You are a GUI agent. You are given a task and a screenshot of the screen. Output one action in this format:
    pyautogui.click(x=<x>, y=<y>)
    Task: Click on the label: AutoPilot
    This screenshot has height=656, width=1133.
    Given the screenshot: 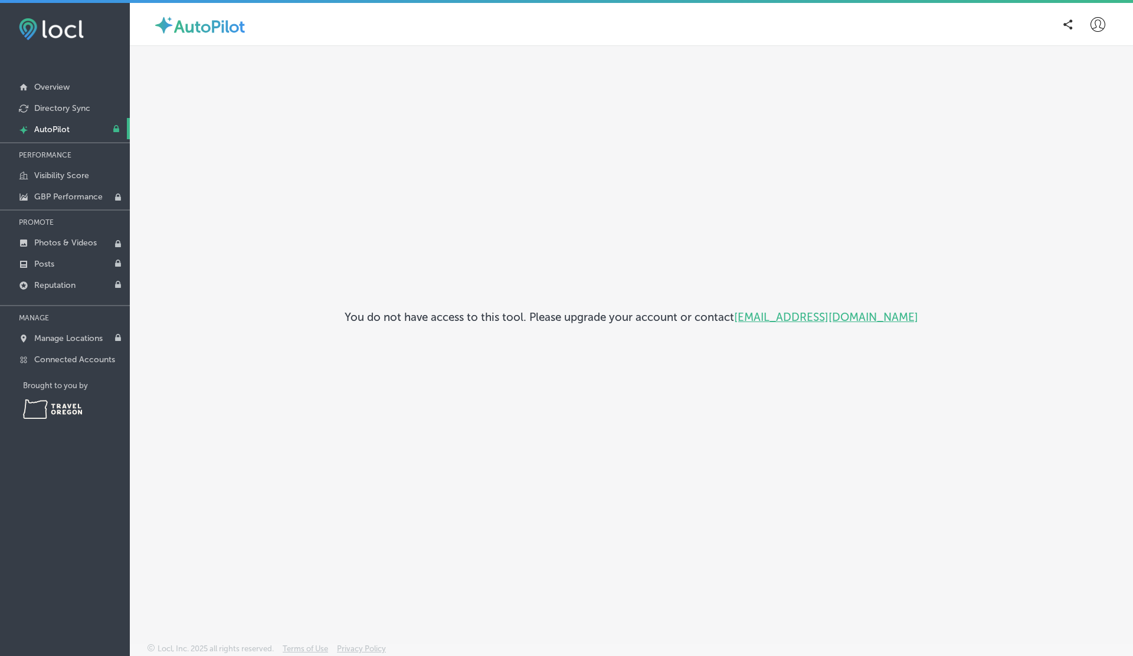 What is the action you would take?
    pyautogui.click(x=210, y=27)
    